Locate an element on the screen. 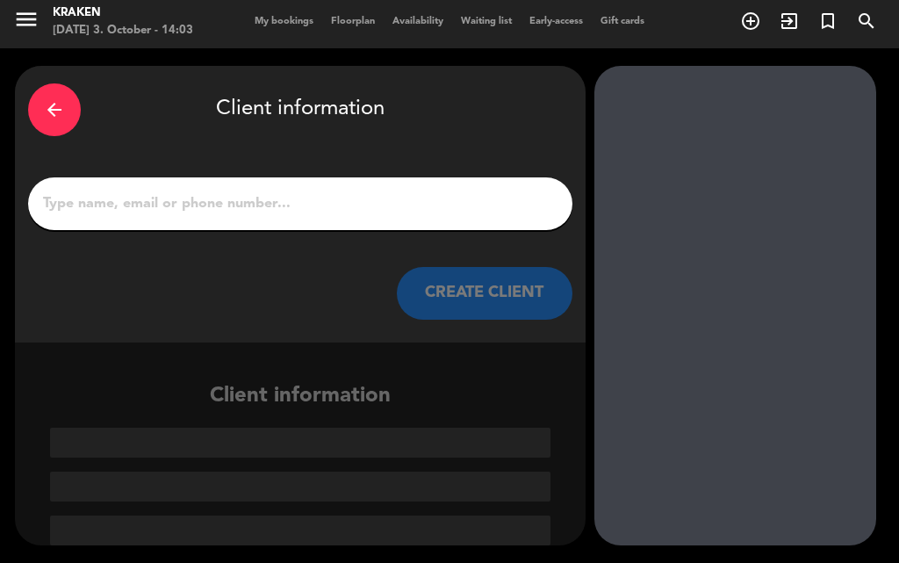 The image size is (899, 563). span: Availability is located at coordinates (418, 21).